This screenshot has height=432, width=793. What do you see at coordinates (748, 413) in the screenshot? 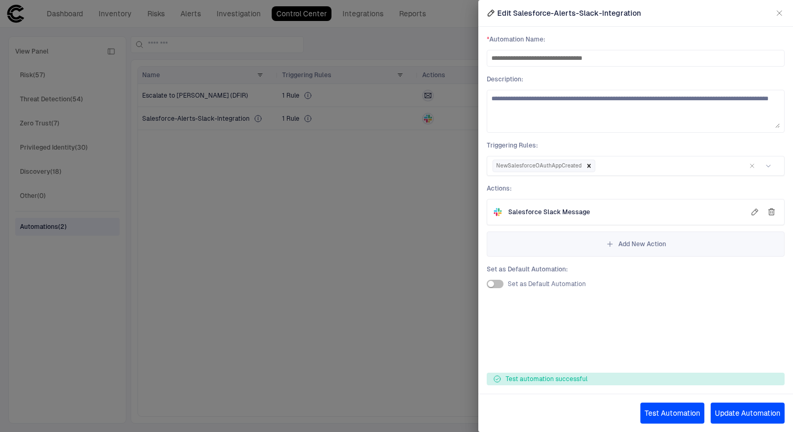
I see `button: Update Automation` at bounding box center [748, 413].